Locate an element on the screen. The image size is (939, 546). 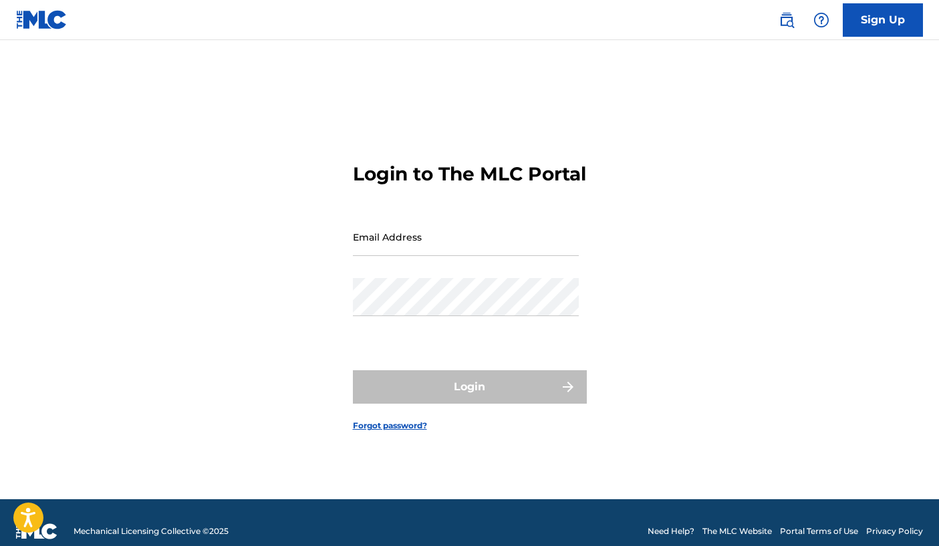
div: Help is located at coordinates (821, 20).